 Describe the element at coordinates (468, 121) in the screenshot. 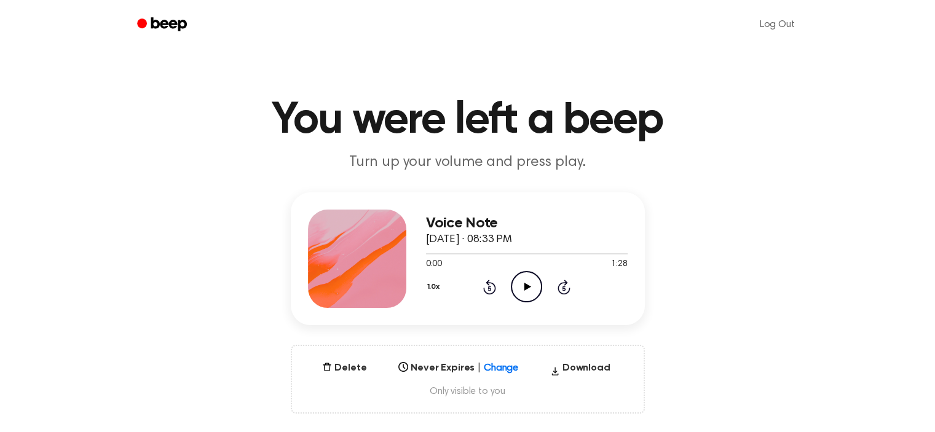

I see `h1: You were left a beep` at that location.